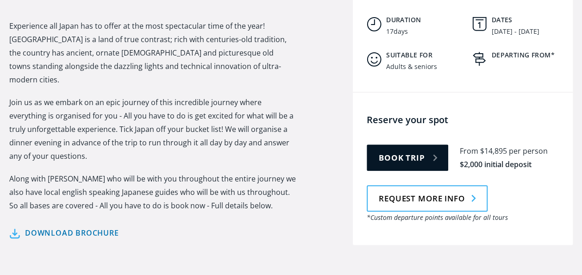 The height and width of the screenshot is (275, 582). I want to click on em: *Custom departure points available for all tours, so click(437, 217).